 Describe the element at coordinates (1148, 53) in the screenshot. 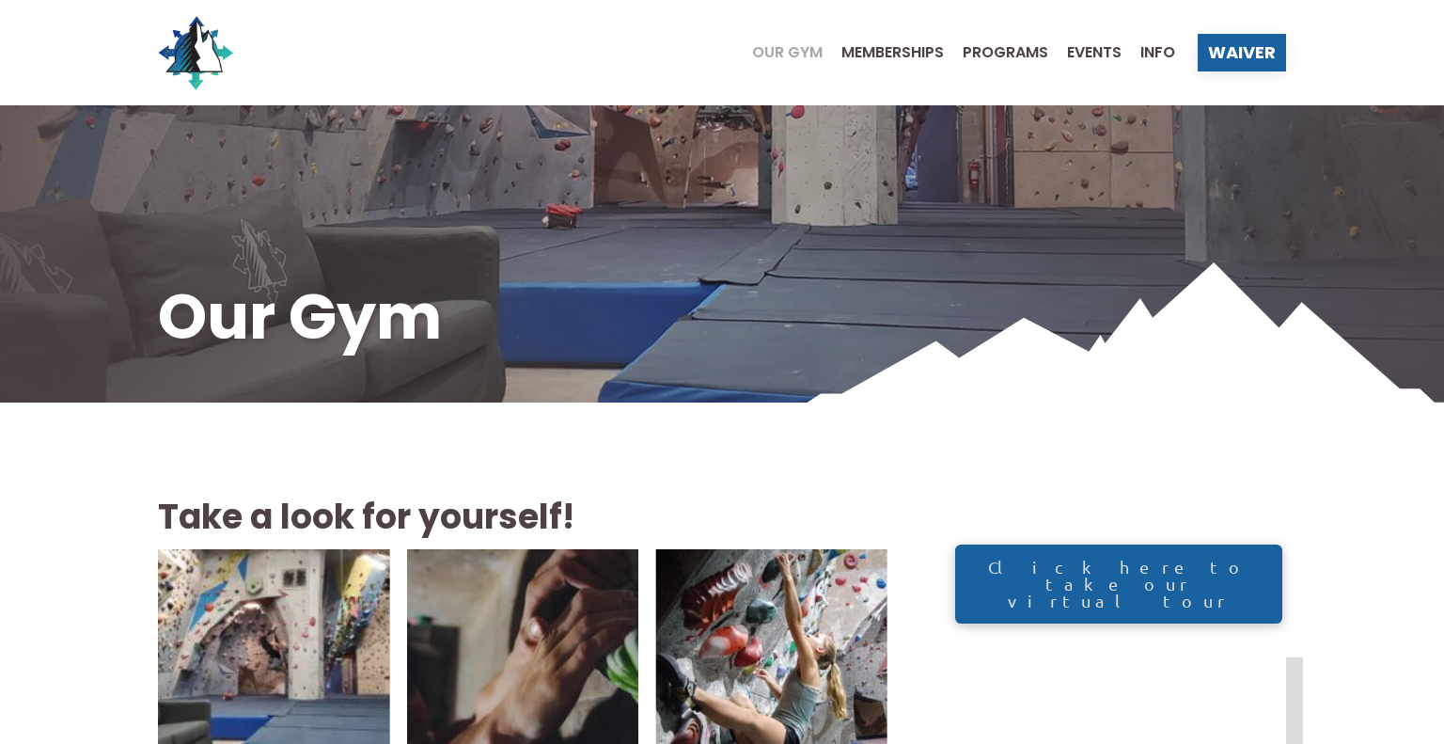

I see `a: Info` at that location.